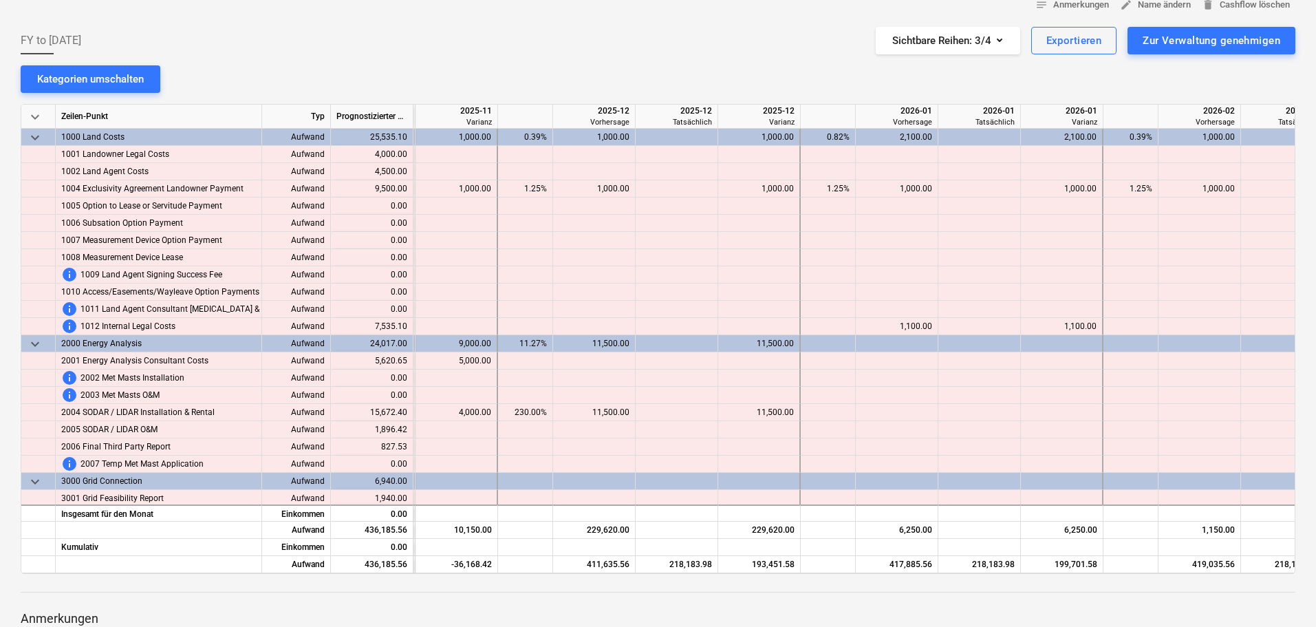  I want to click on div: Kategorien umschalten, so click(90, 79).